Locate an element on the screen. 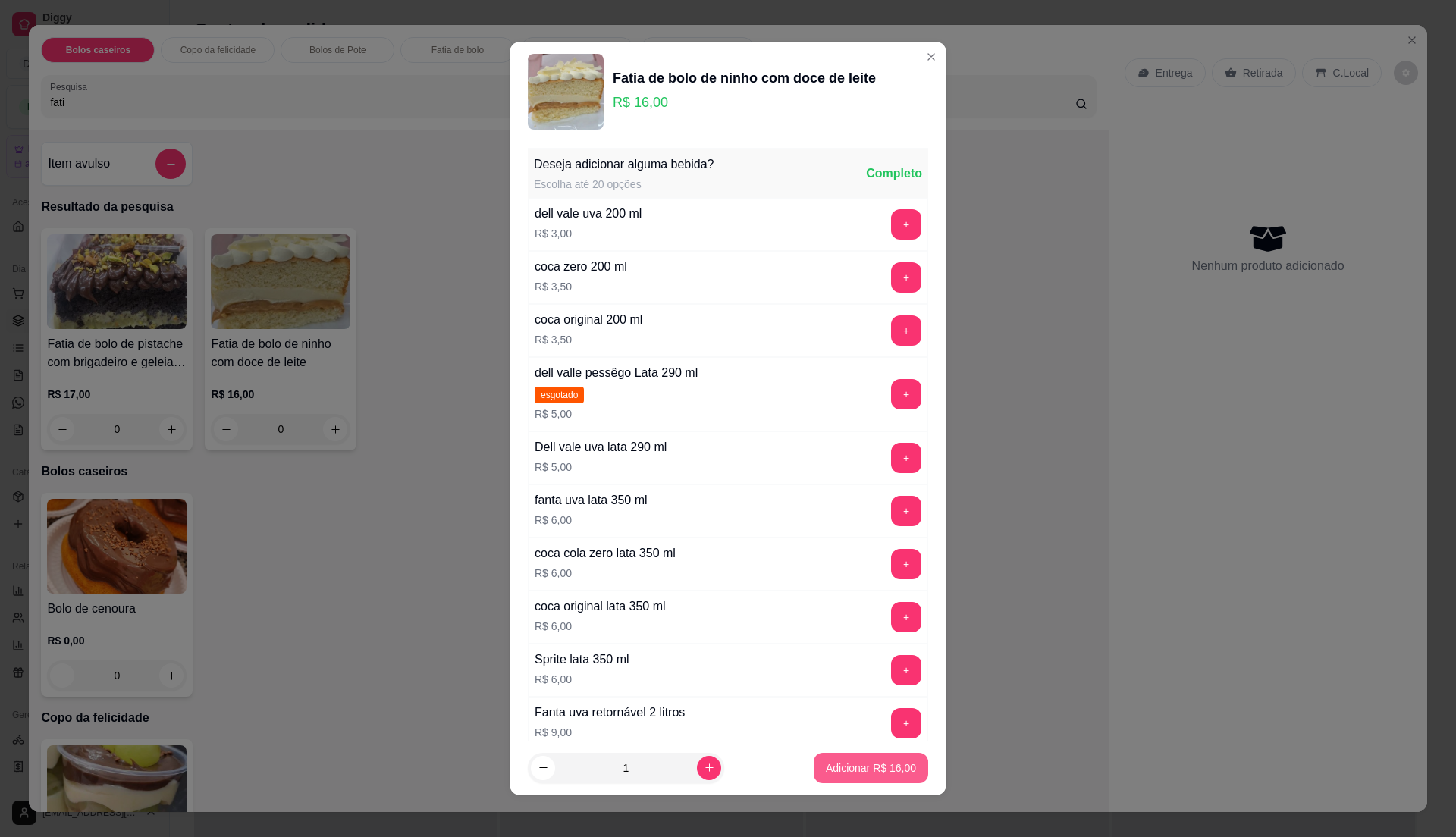  div: coca zero 200 ml is located at coordinates (581, 267).